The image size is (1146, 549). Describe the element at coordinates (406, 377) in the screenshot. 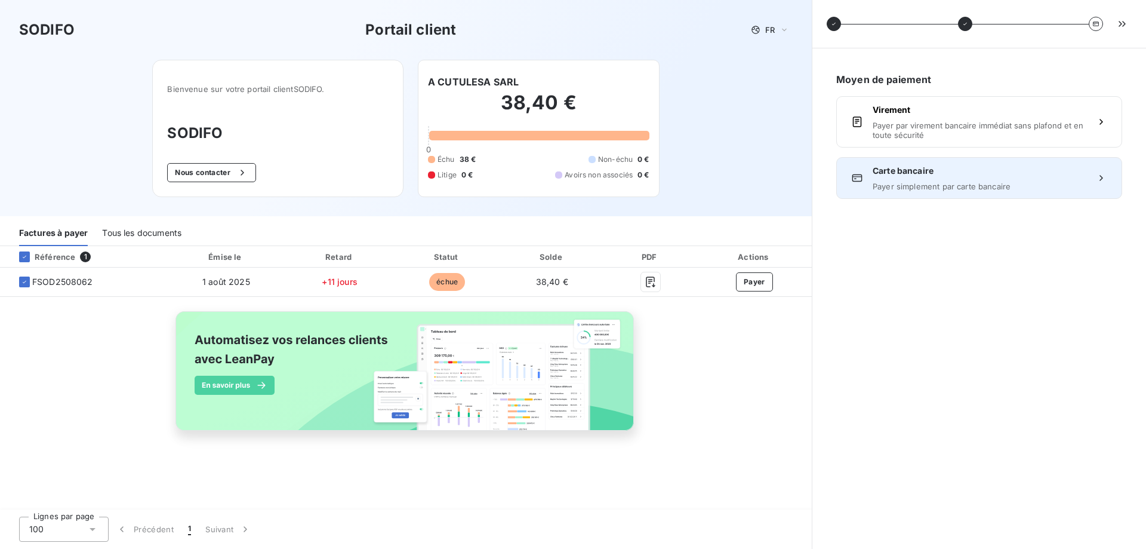

I see `img: banner` at that location.